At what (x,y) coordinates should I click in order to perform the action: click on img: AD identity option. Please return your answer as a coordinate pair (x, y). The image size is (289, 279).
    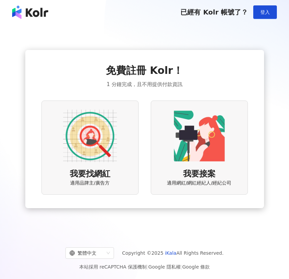
    Looking at the image, I should click on (90, 136).